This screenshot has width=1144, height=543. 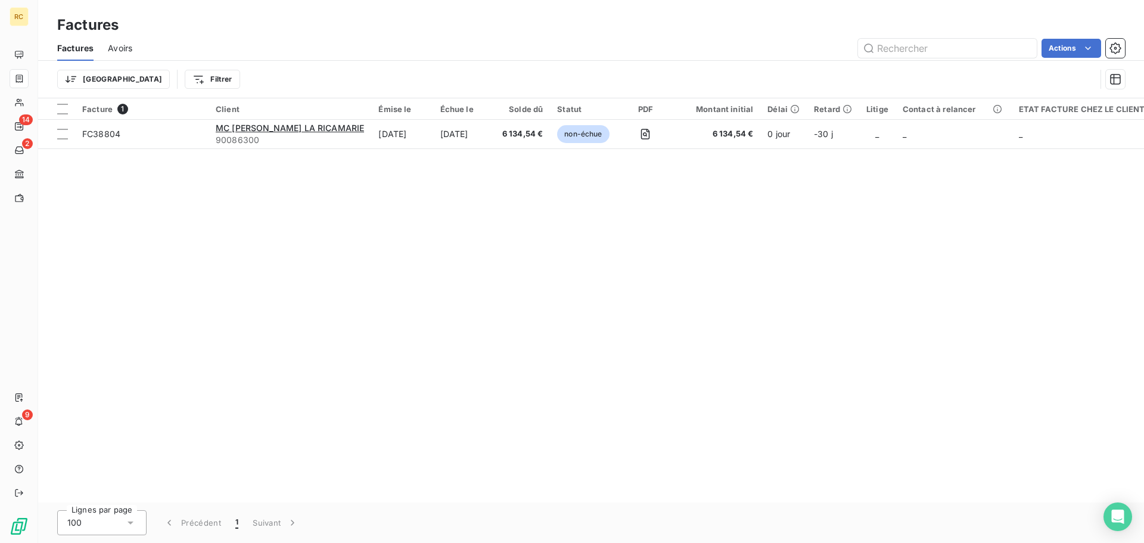 I want to click on span: non-échue, so click(x=583, y=134).